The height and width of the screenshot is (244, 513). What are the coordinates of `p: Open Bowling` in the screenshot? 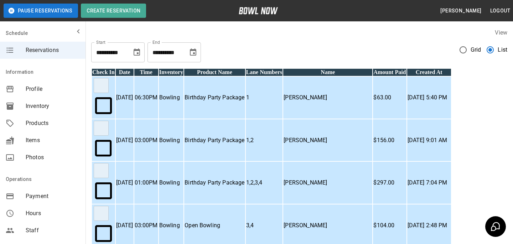 It's located at (214, 225).